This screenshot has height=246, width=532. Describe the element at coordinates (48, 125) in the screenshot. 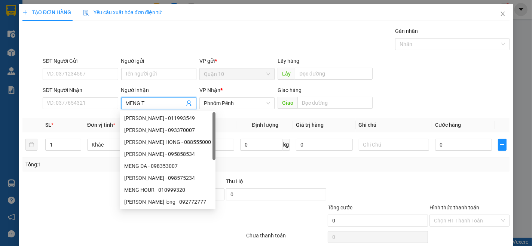

I see `span: SL` at that location.